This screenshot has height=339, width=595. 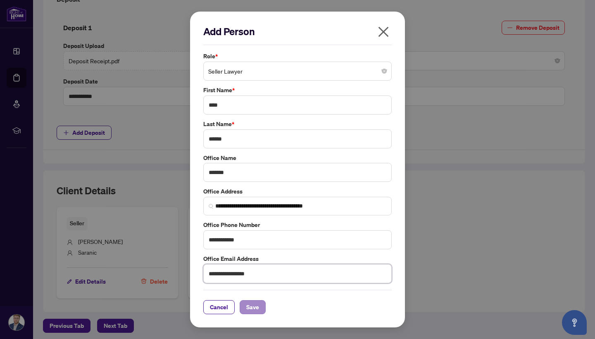 I want to click on button: Cancel, so click(x=219, y=307).